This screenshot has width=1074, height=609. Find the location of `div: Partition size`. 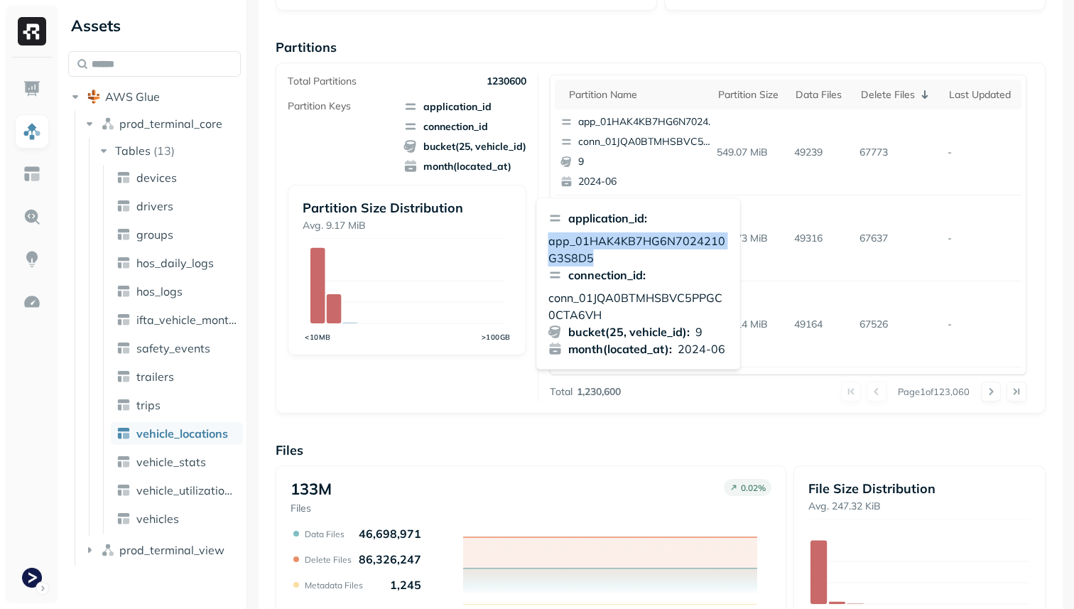

div: Partition size is located at coordinates (750, 95).